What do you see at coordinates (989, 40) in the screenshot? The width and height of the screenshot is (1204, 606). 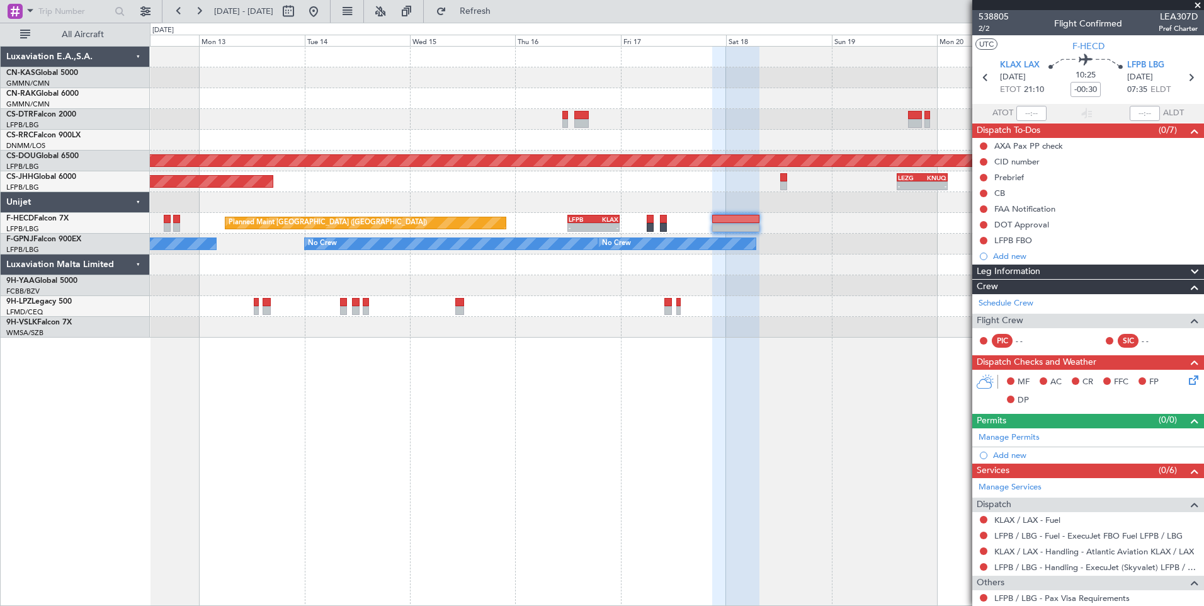 I see `div: Mon 20` at bounding box center [989, 40].